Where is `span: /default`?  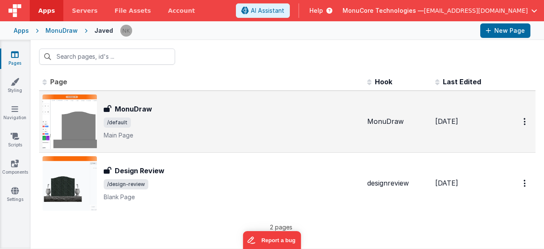
span: /default is located at coordinates (117, 122).